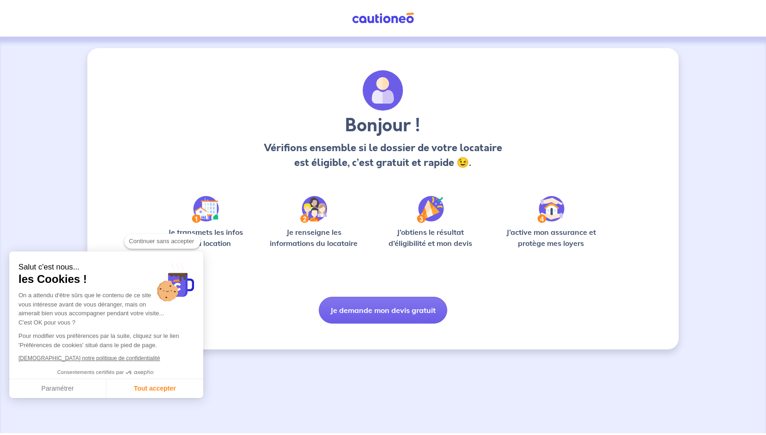  I want to click on p: Je renseigne les informations du locataire, so click(314, 238).